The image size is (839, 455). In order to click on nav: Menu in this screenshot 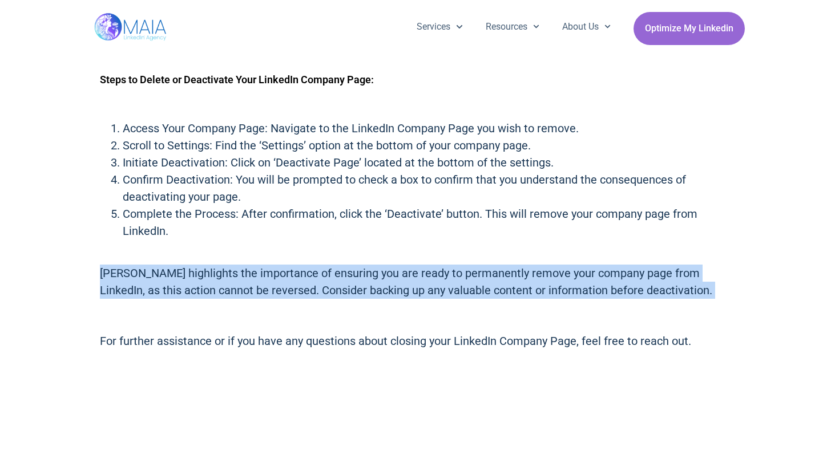, I will do `click(514, 27)`.